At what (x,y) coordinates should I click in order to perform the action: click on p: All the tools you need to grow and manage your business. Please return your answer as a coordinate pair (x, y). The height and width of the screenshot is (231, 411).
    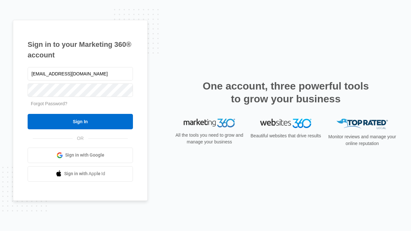
    Looking at the image, I should click on (209, 139).